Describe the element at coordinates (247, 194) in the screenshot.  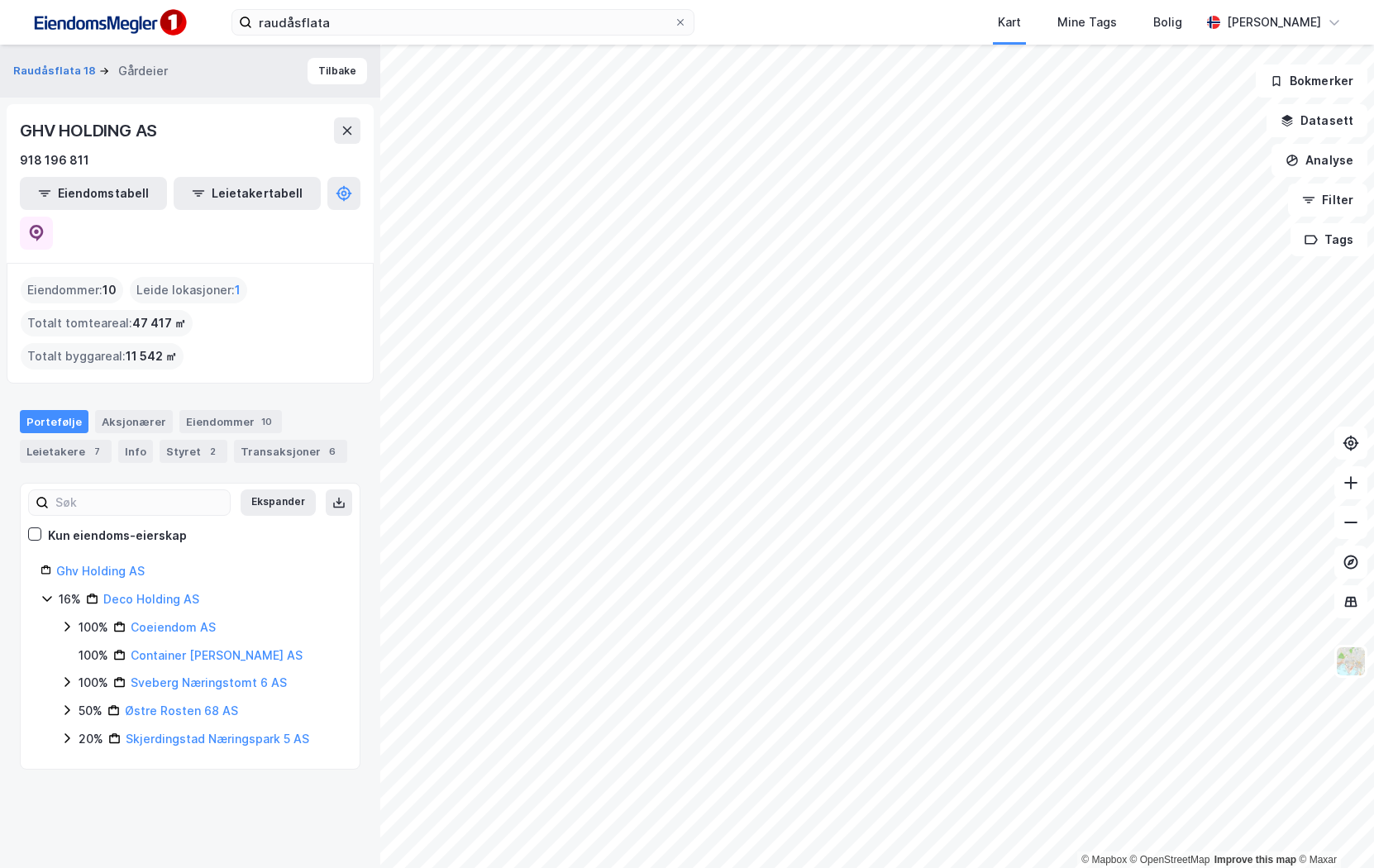
I see `button: Leietakertabell` at that location.